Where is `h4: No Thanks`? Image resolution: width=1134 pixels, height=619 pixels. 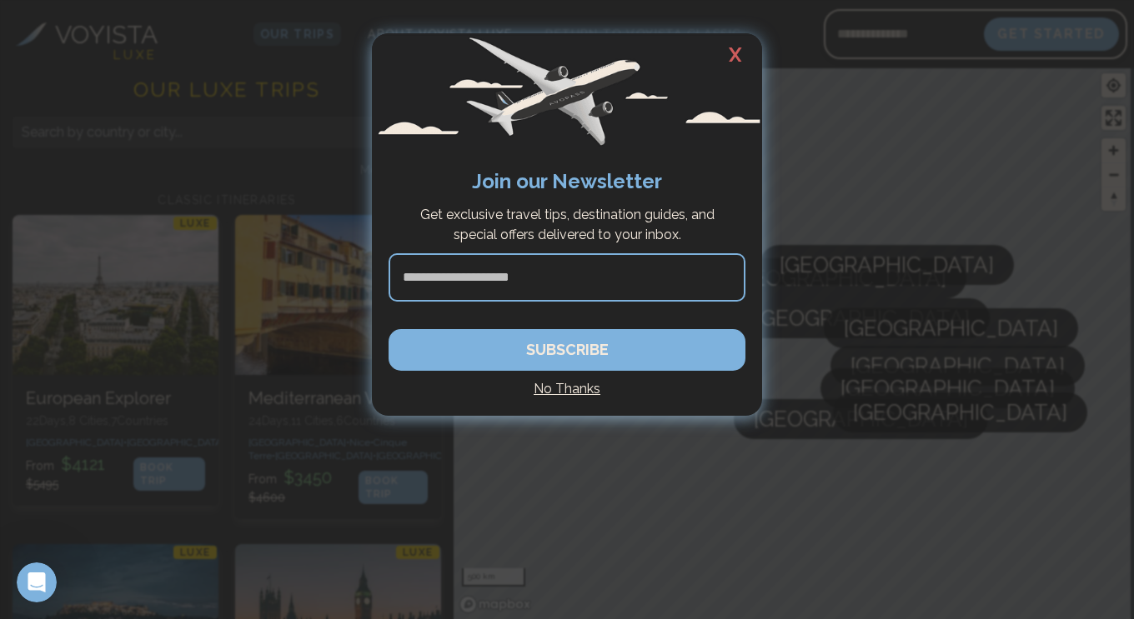 h4: No Thanks is located at coordinates (567, 389).